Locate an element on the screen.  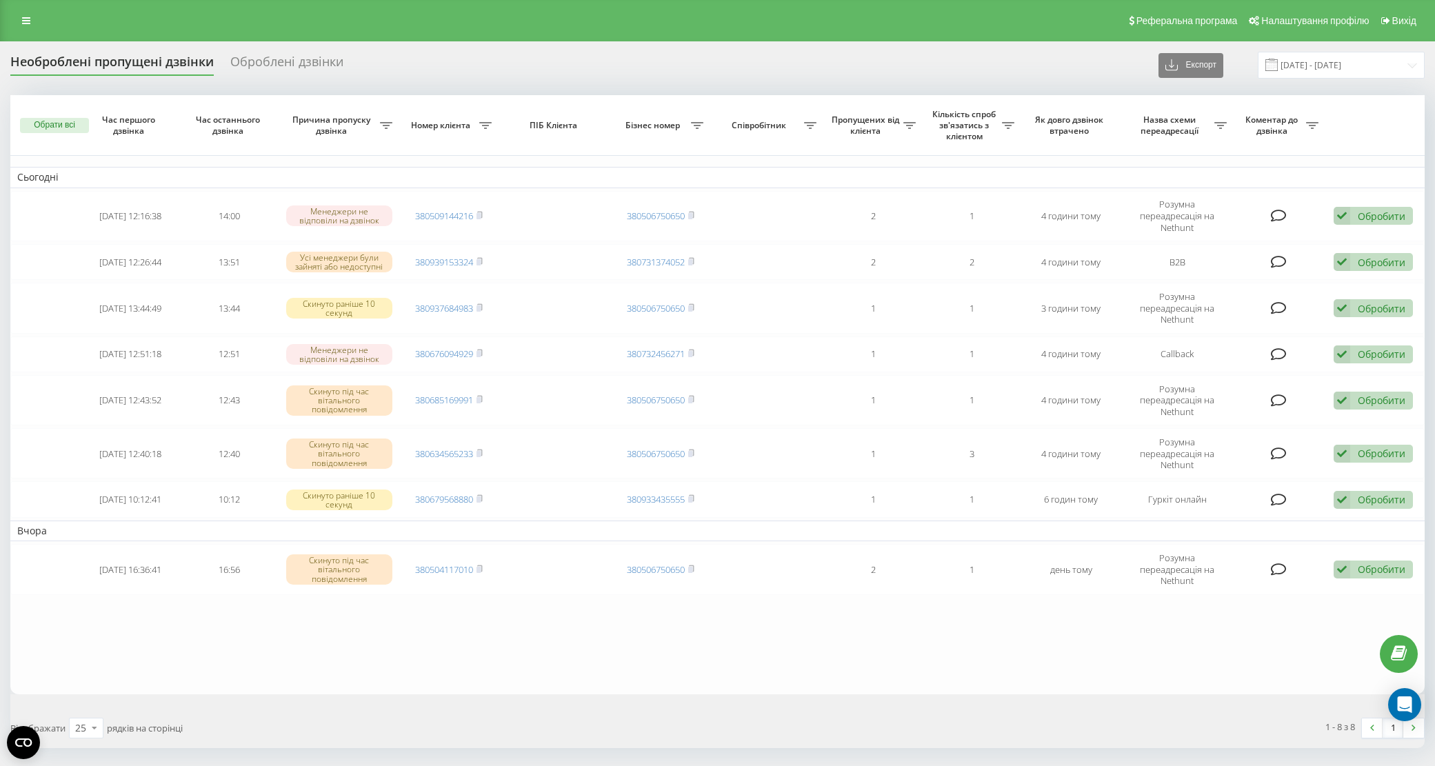
span: Назва схеми переадресації is located at coordinates (1171, 125).